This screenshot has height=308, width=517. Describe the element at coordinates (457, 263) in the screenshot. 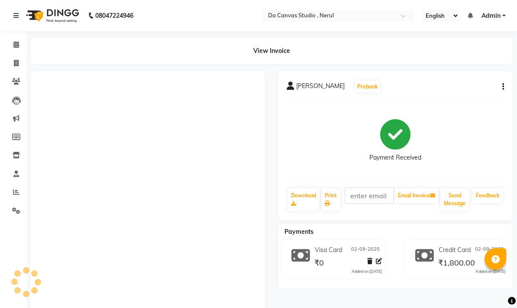

I see `span: ₹1,800.00` at that location.